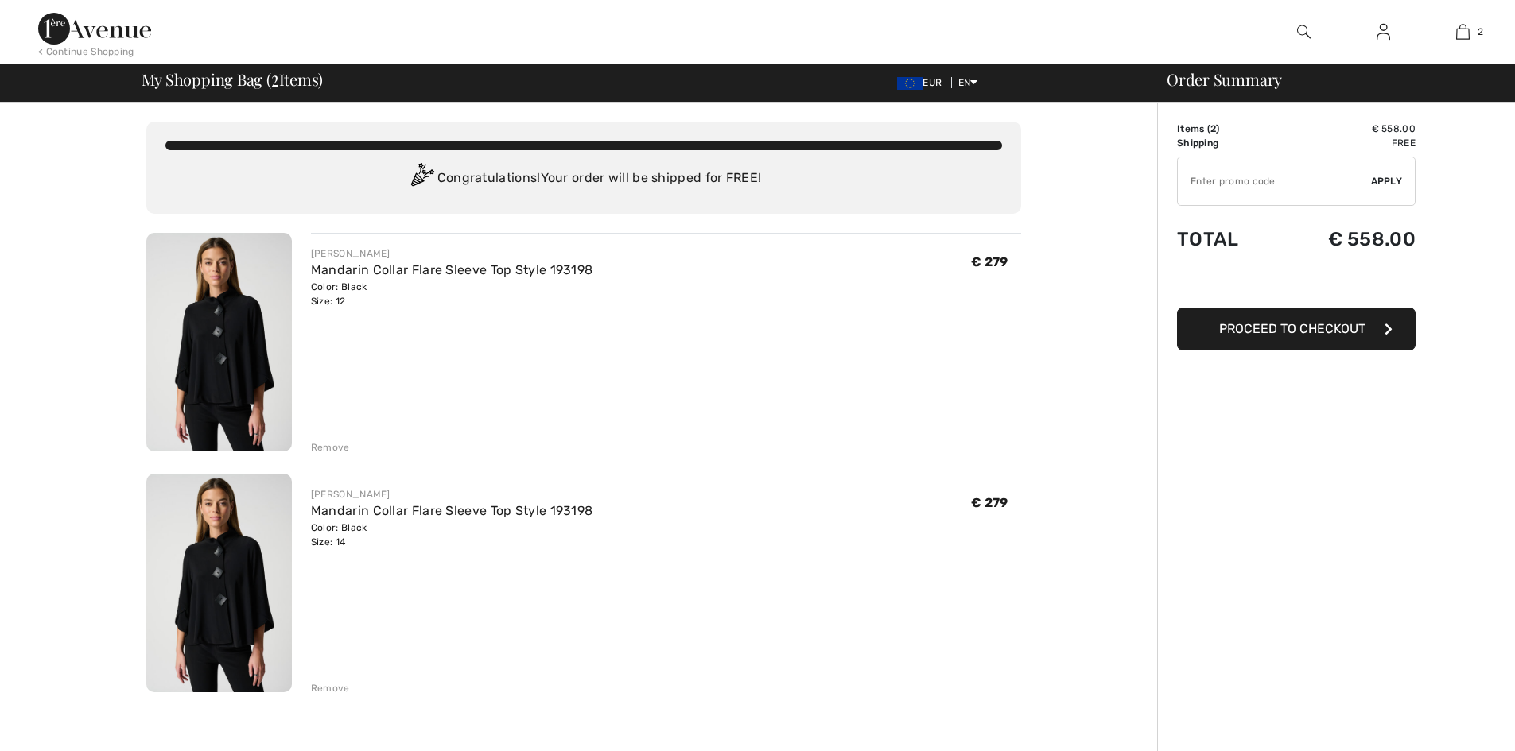 Image resolution: width=1515 pixels, height=751 pixels. Describe the element at coordinates (584, 179) in the screenshot. I see `div: Congratulations! Your order will be shipped for FREE!` at that location.